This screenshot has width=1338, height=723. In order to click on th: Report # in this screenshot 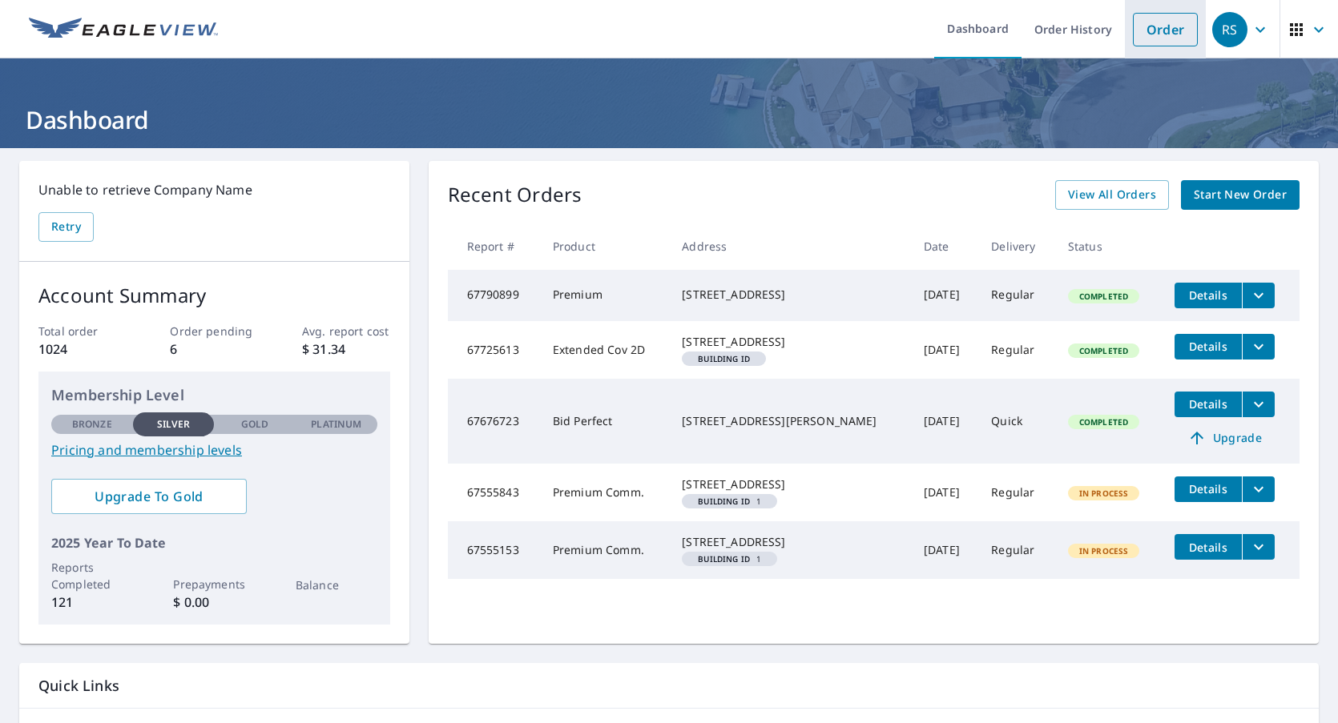, I will do `click(494, 246)`.